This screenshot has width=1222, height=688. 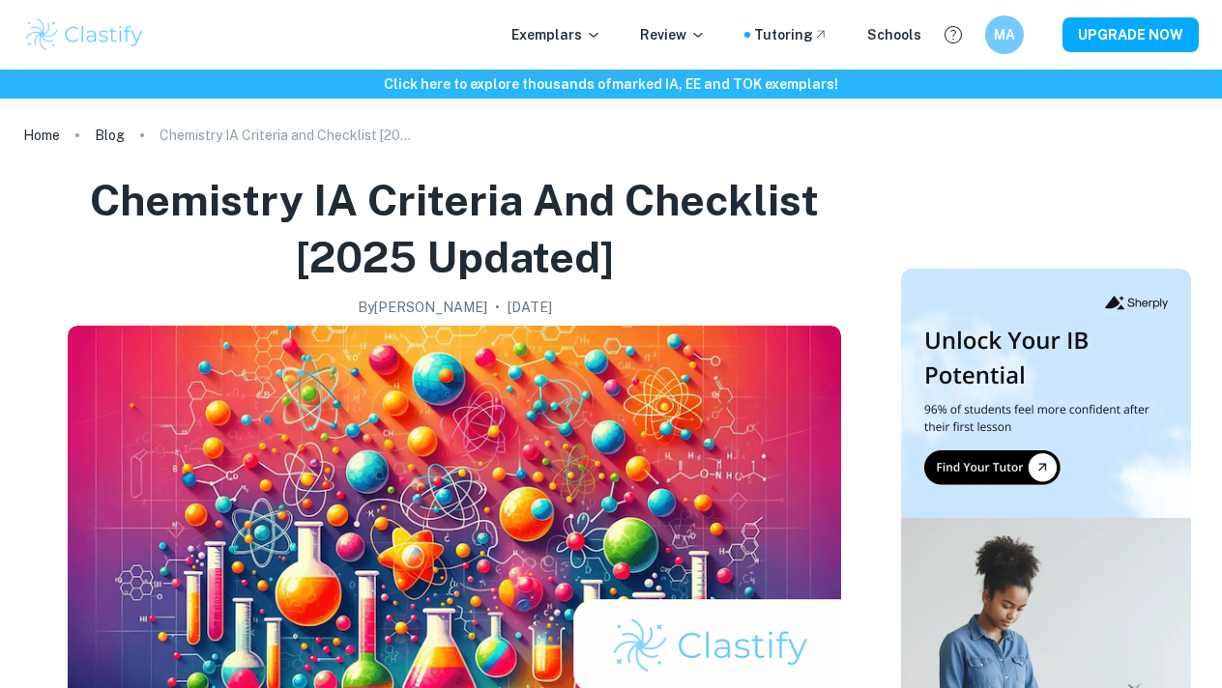 I want to click on a: Home, so click(x=42, y=135).